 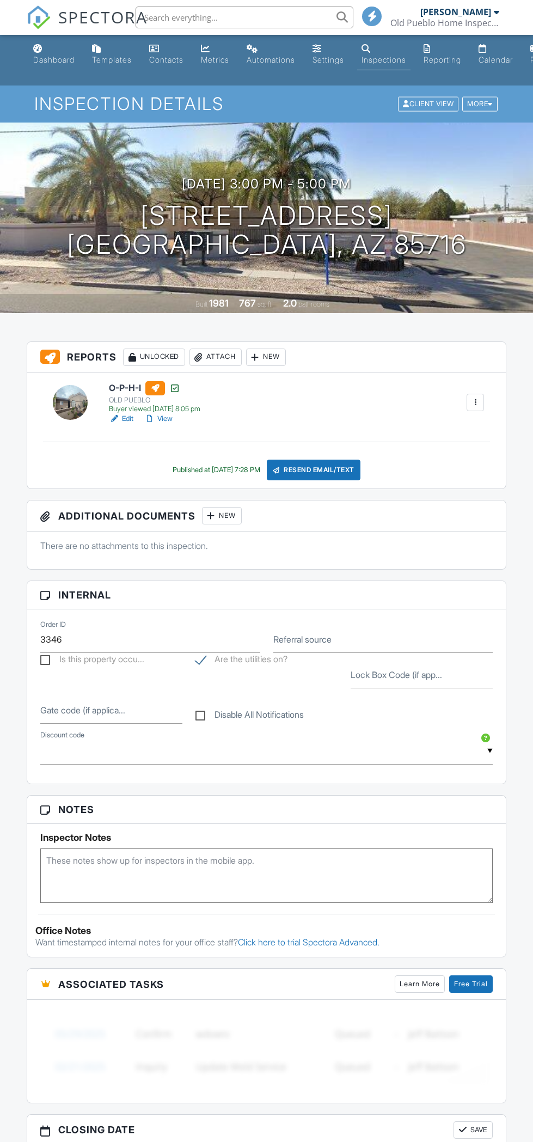 I want to click on div: 2.0, so click(x=290, y=303).